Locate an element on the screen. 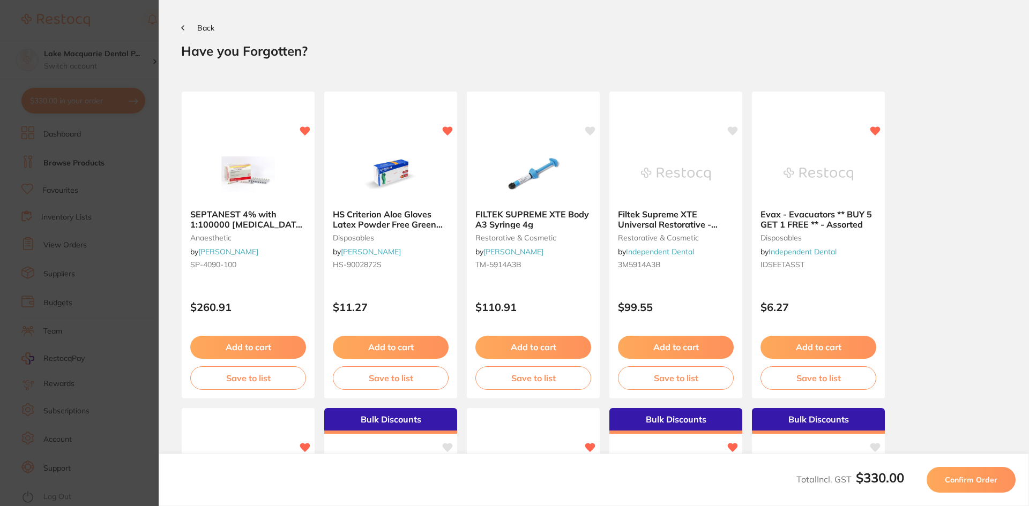 This screenshot has height=506, width=1029. b: HS Criterion Aloe Gloves Latex Powder Free Green Small x 100 is located at coordinates (391, 219).